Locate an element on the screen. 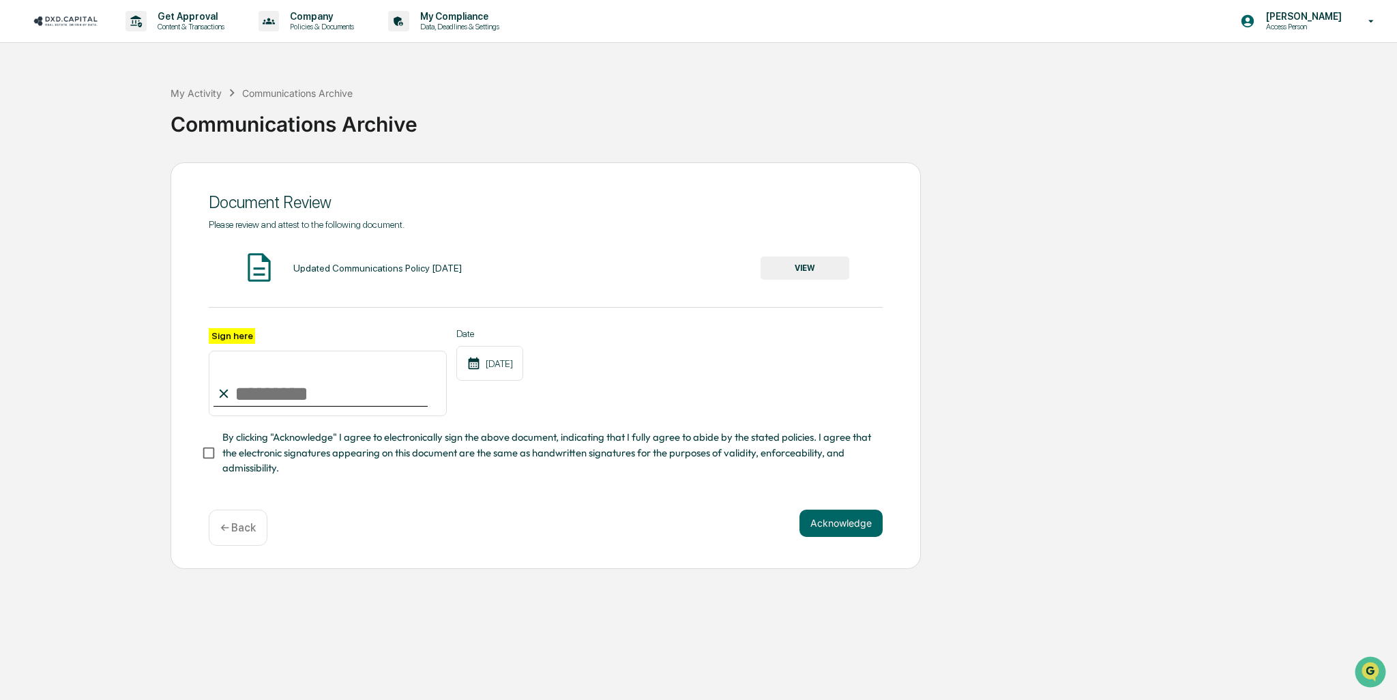  label: Date is located at coordinates (490, 334).